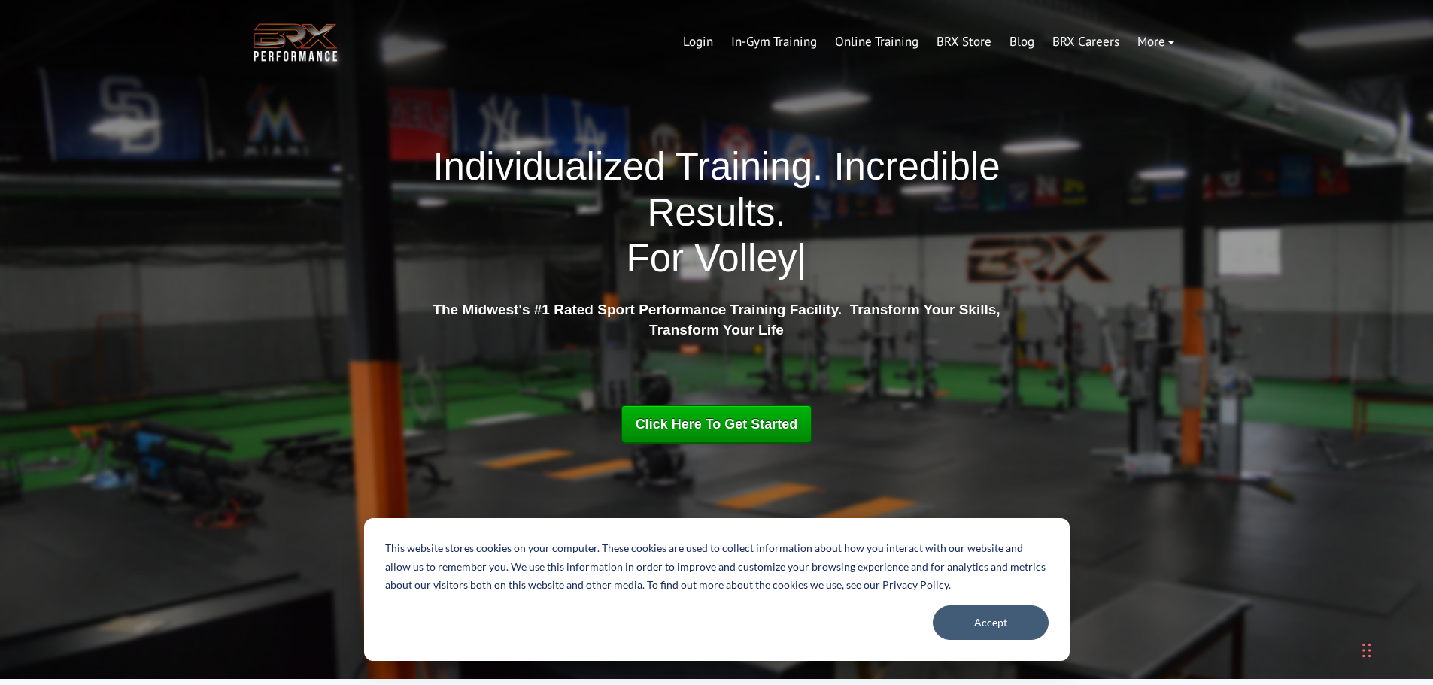 The height and width of the screenshot is (685, 1433). Describe the element at coordinates (1367, 651) in the screenshot. I see `div: Drag` at that location.